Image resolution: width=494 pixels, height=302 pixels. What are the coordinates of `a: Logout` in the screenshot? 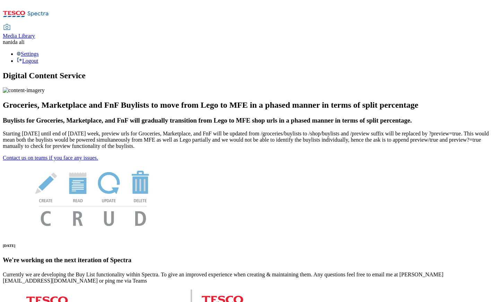 It's located at (27, 61).